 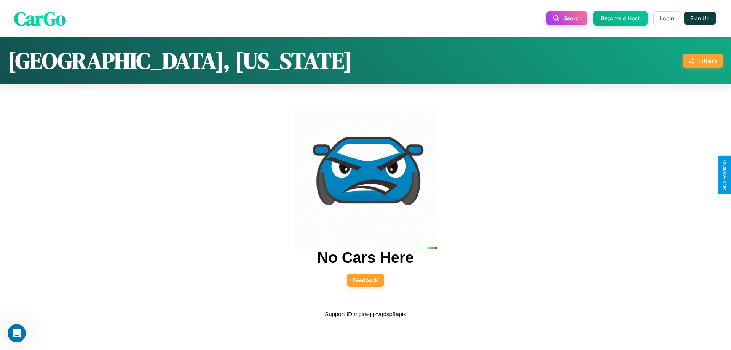 What do you see at coordinates (667, 18) in the screenshot?
I see `button: Login` at bounding box center [667, 18].